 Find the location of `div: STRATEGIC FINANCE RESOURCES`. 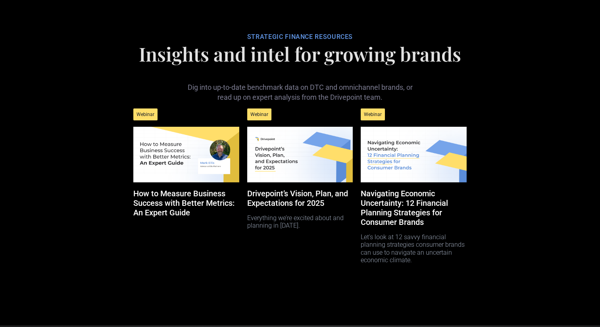

div: STRATEGIC FINANCE RESOURCES is located at coordinates (300, 37).